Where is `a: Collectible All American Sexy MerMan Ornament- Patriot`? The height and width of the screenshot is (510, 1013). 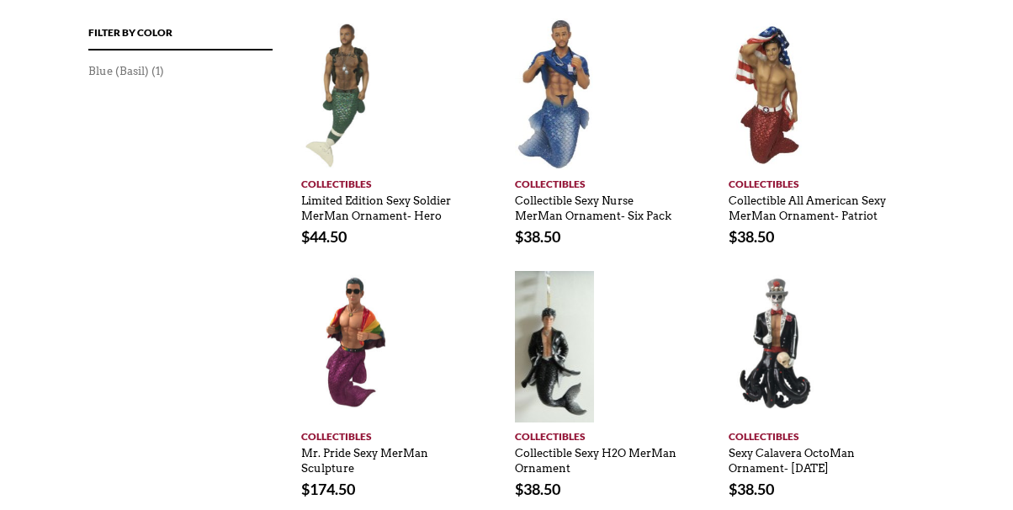 a: Collectible All American Sexy MerMan Ornament- Patriot is located at coordinates (807, 204).